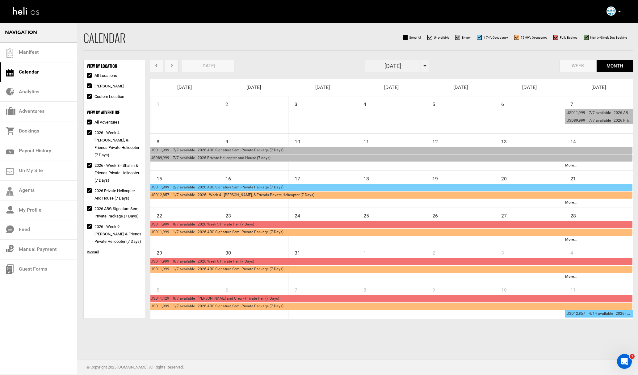 The width and height of the screenshot is (638, 375). Describe the element at coordinates (295, 251) in the screenshot. I see `span: 31` at that location.